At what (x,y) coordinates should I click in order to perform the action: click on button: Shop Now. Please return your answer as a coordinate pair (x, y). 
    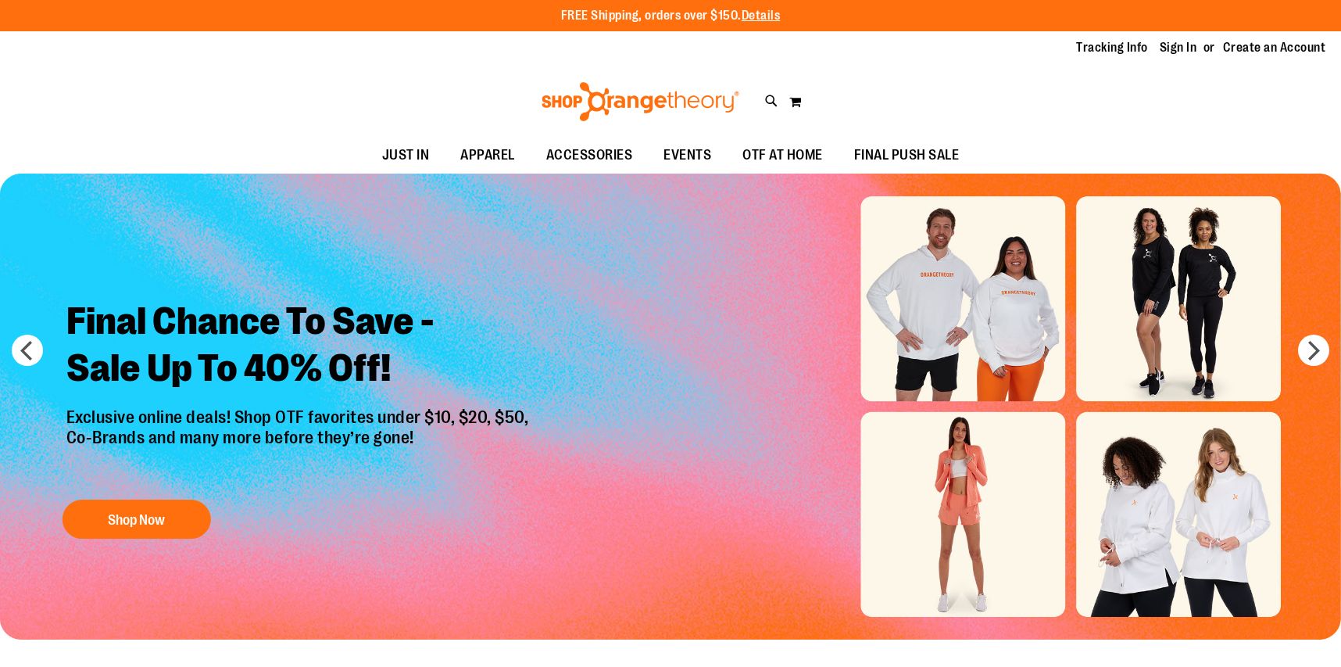
    Looking at the image, I should click on (137, 519).